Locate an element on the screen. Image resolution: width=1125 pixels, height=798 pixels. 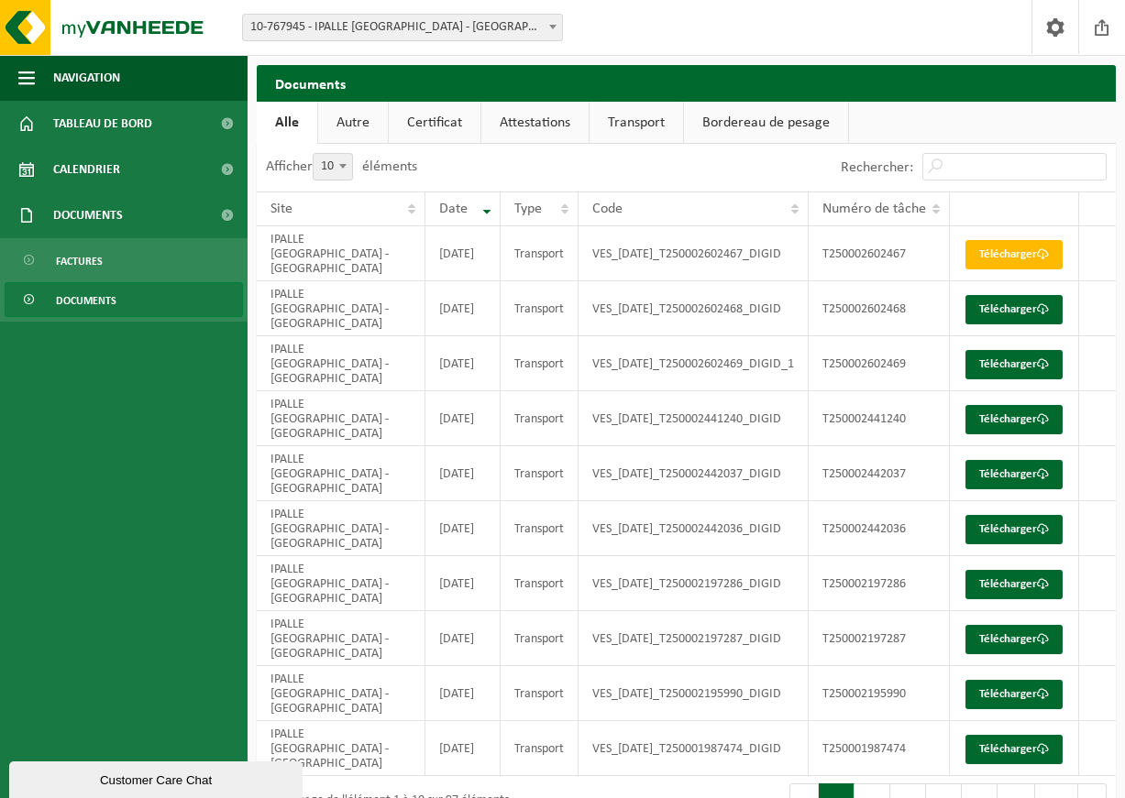
span: Navigation is located at coordinates (86, 78).